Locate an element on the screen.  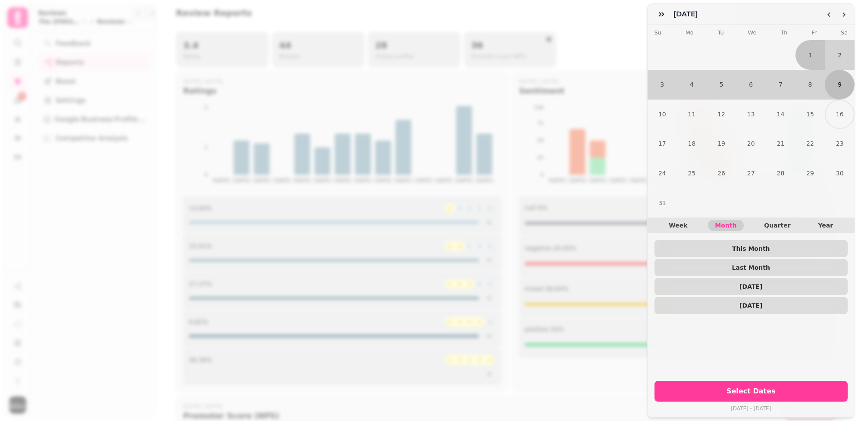
button: Year is located at coordinates (826, 226).